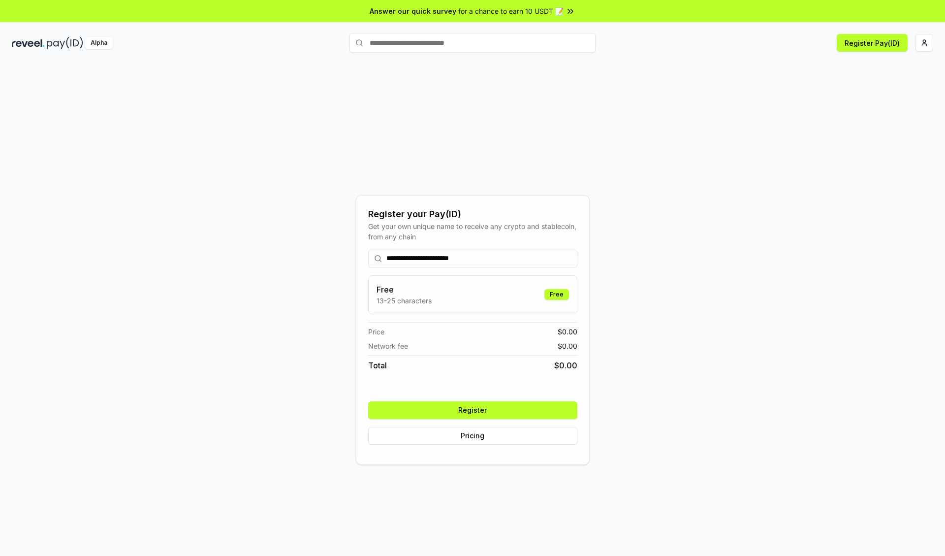  Describe the element at coordinates (473, 231) in the screenshot. I see `div: Get your own unique name to receive any crypto and stablecoin, from any chain` at that location.